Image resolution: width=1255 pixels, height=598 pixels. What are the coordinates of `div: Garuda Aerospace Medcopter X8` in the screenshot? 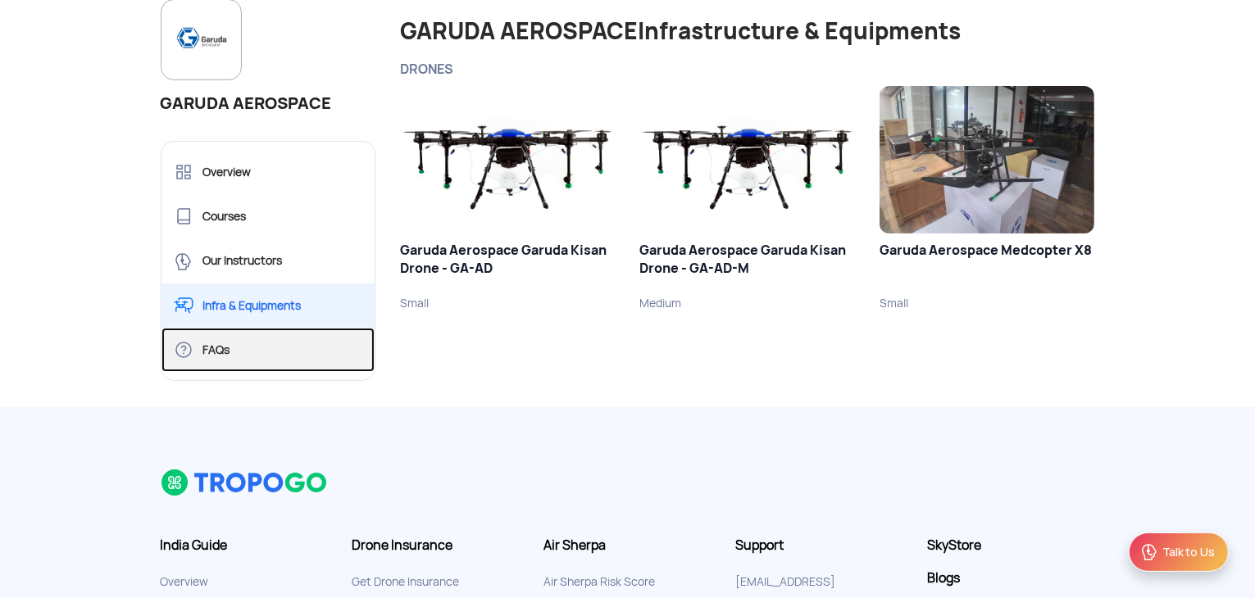 It's located at (987, 262).